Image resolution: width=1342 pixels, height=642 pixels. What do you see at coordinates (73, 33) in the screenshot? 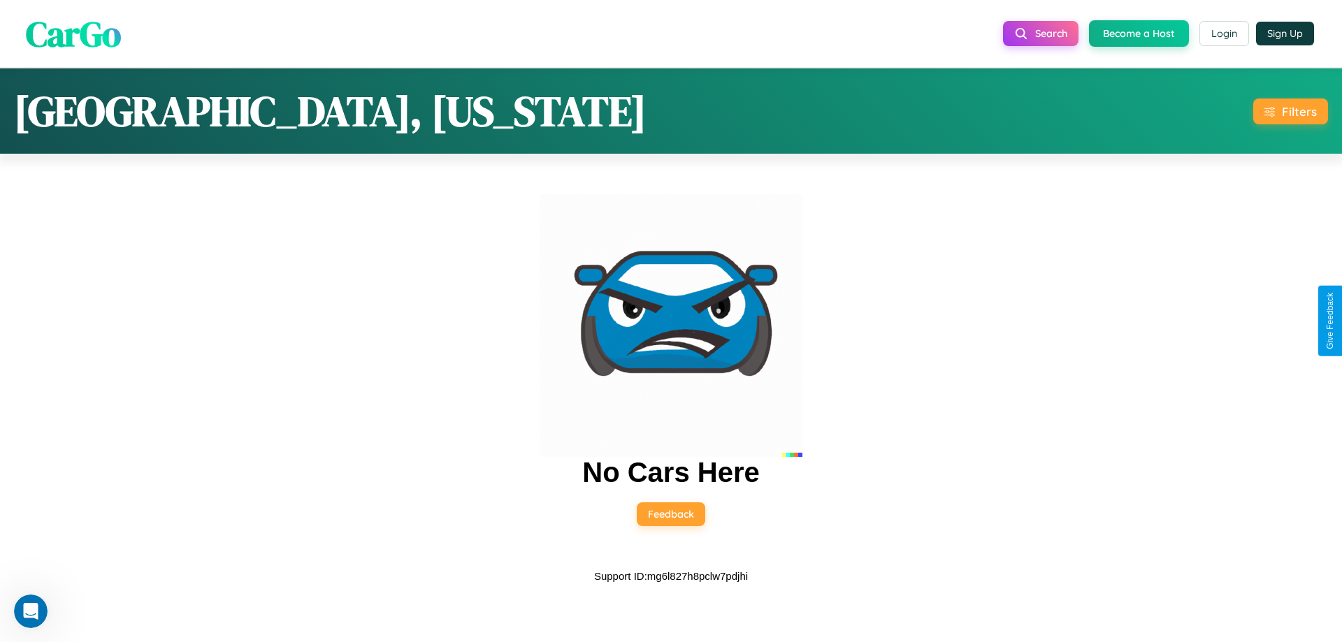
I see `span: CarGo` at bounding box center [73, 33].